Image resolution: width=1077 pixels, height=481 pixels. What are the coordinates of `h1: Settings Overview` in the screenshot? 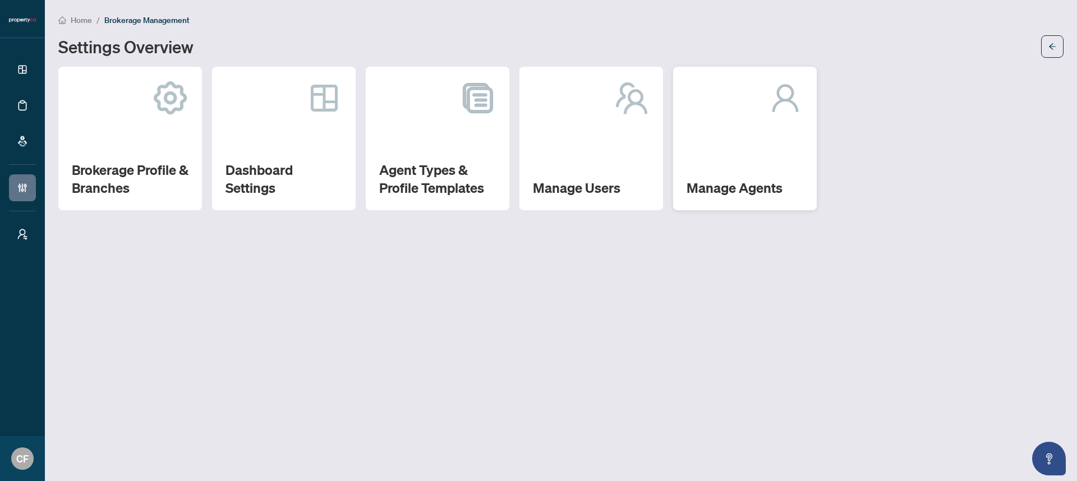 It's located at (126, 47).